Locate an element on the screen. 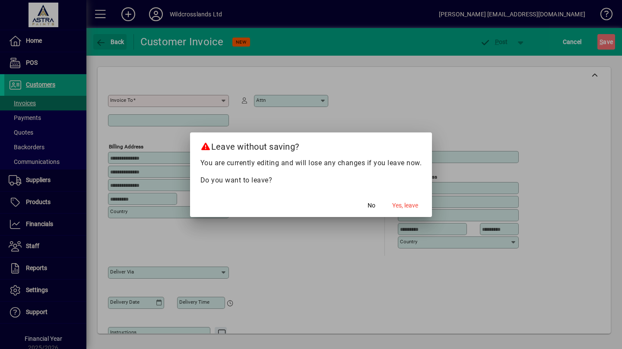 The width and height of the screenshot is (622, 349). button: No is located at coordinates (371, 206).